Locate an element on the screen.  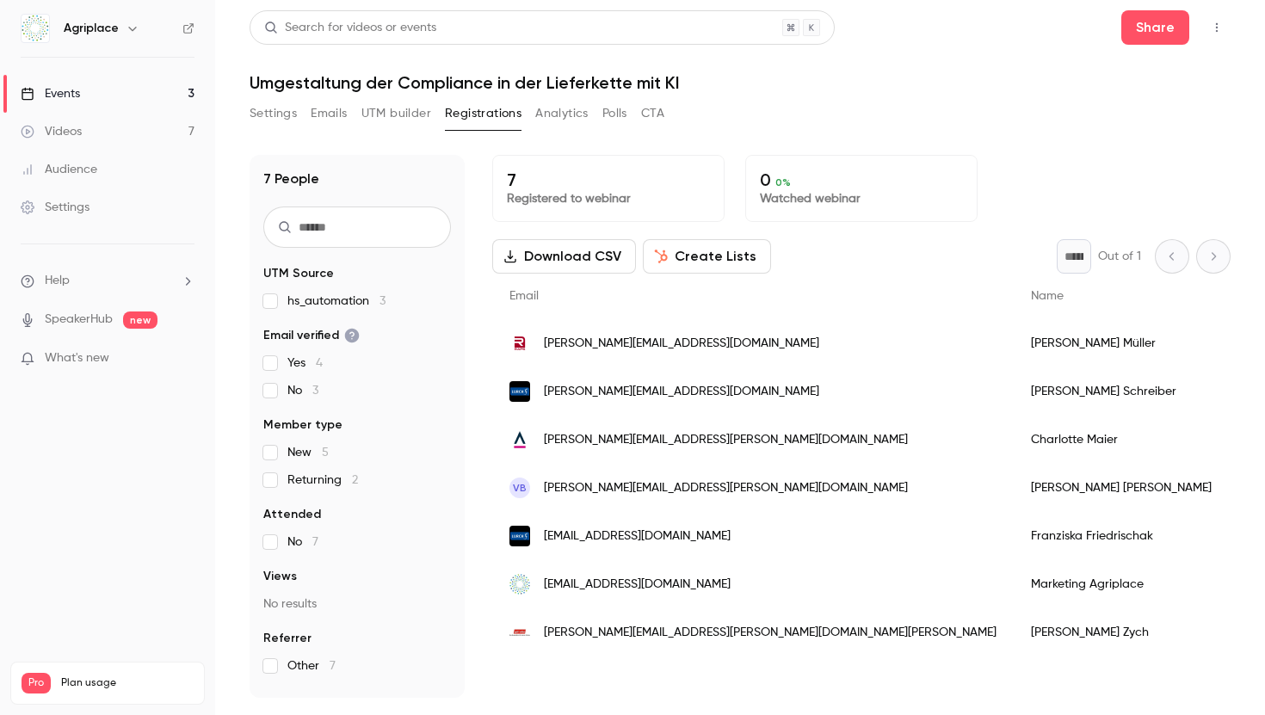
section: facet-groups is located at coordinates (357, 470).